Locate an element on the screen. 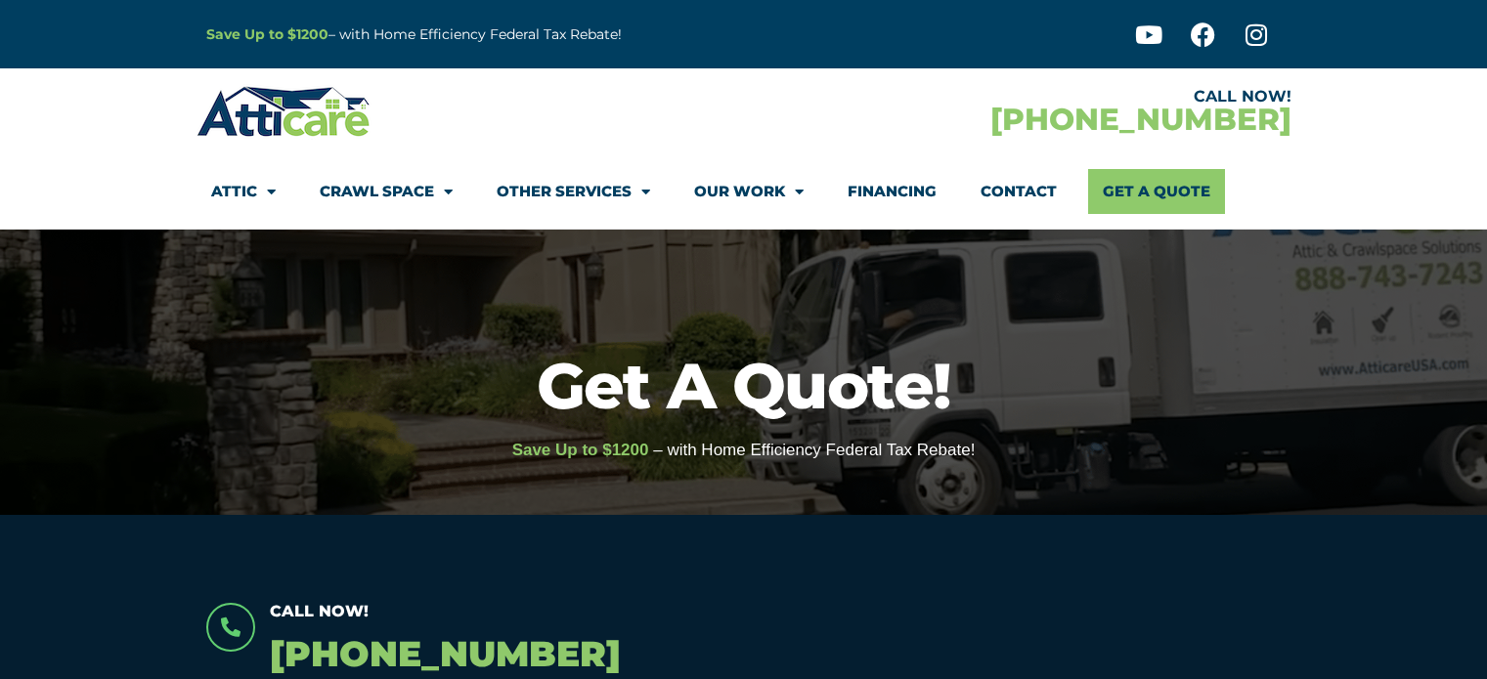  span: Call Now! is located at coordinates (319, 611).